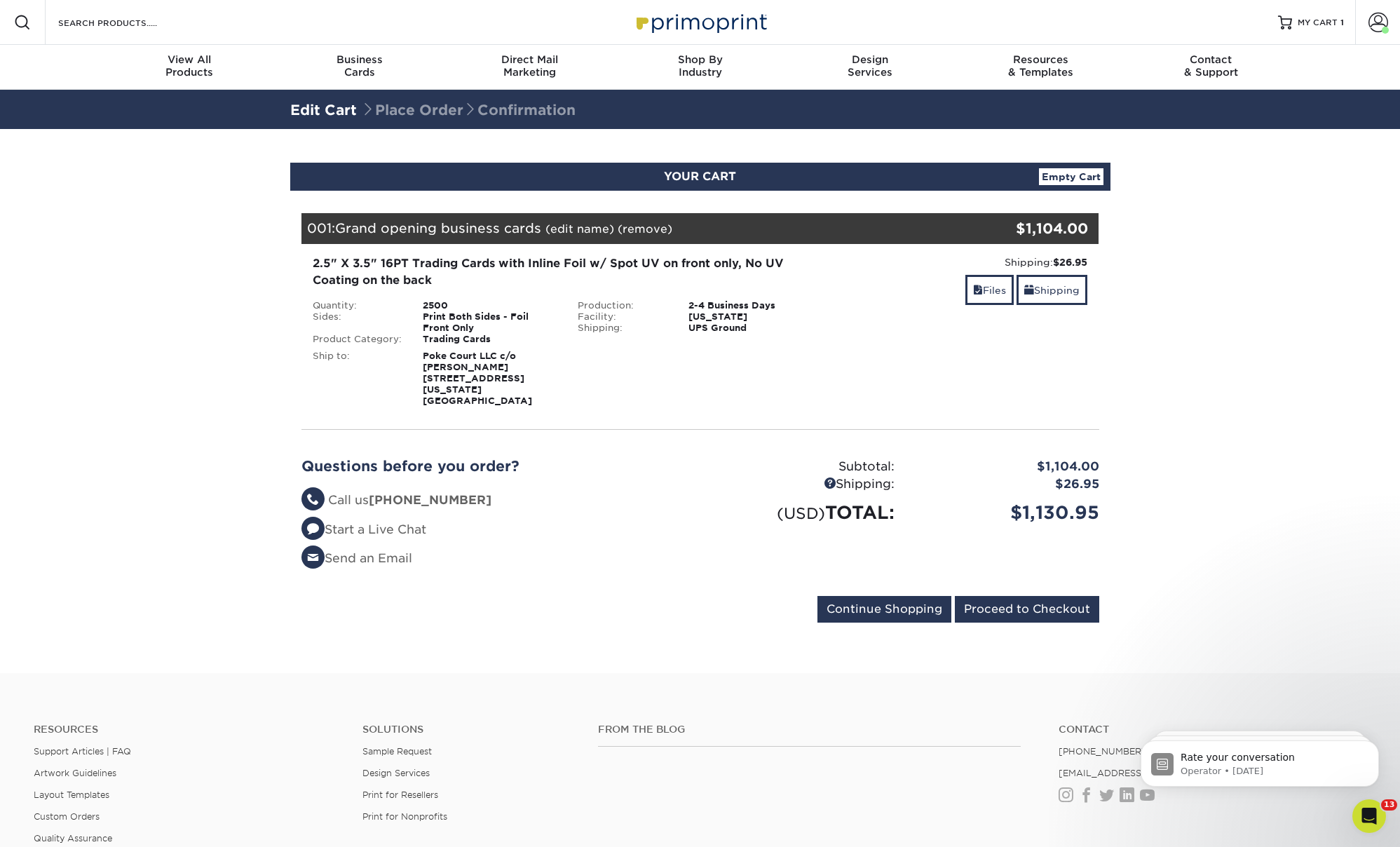  Describe the element at coordinates (1317, 23) in the screenshot. I see `span: MY CART` at that location.